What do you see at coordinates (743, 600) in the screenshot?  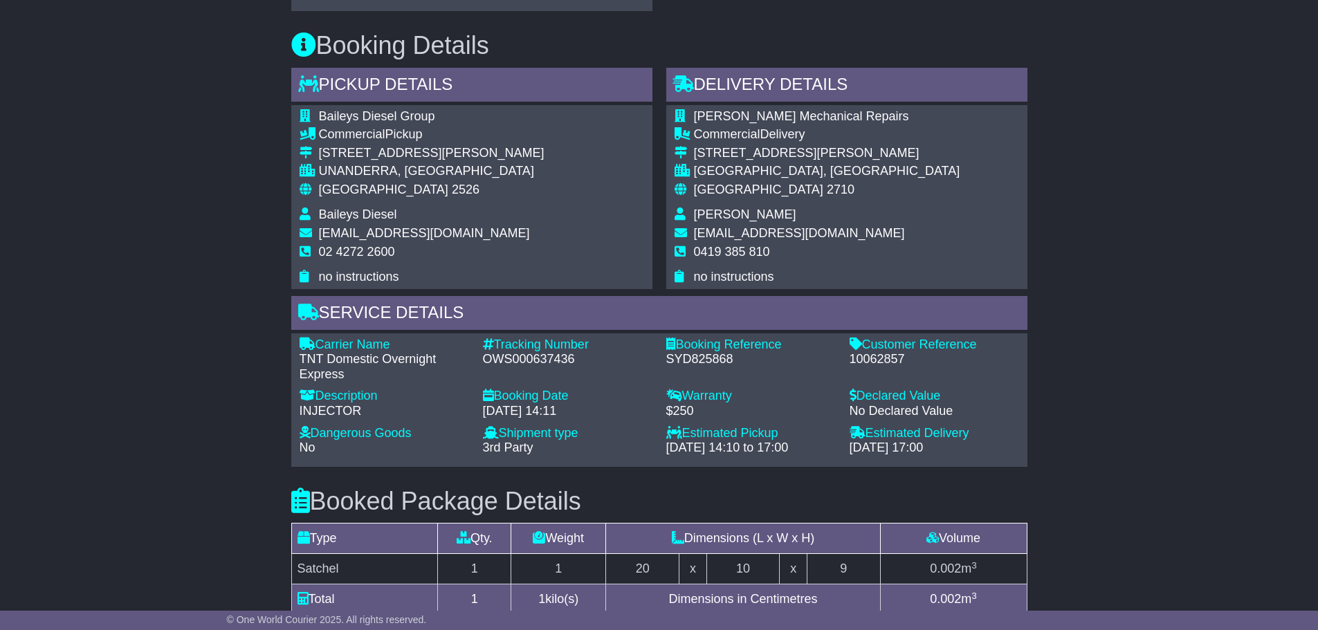 I see `td: Dimensions in Centimetres` at bounding box center [743, 600].